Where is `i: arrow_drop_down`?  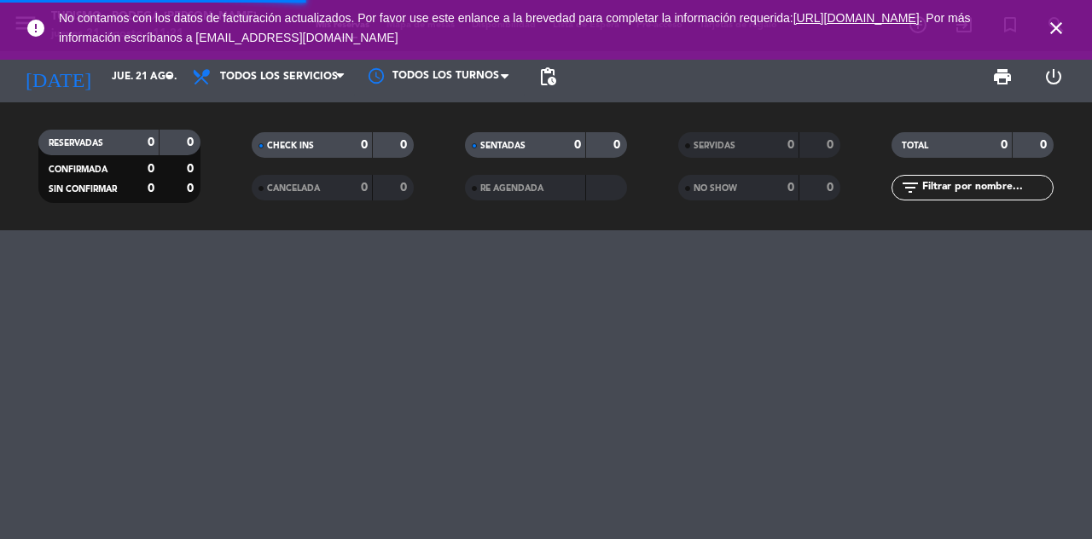 i: arrow_drop_down is located at coordinates (169, 77).